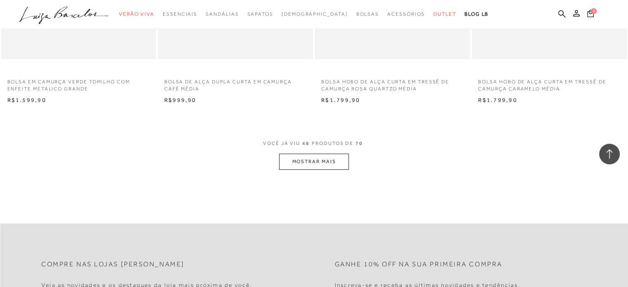  What do you see at coordinates (222, 14) in the screenshot?
I see `span: Sandálias` at bounding box center [222, 14].